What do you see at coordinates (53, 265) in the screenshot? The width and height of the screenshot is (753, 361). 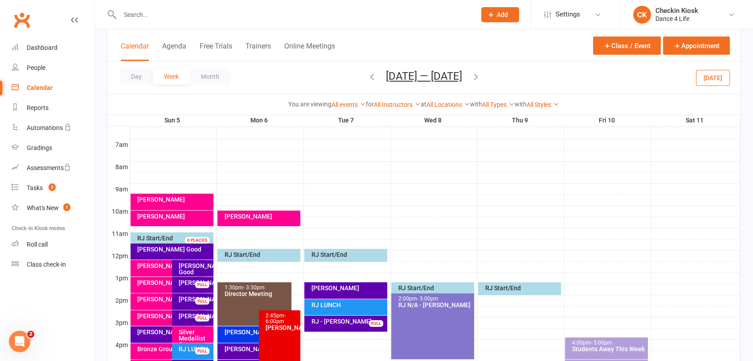 I see `a: Class kiosk mode` at bounding box center [53, 265].